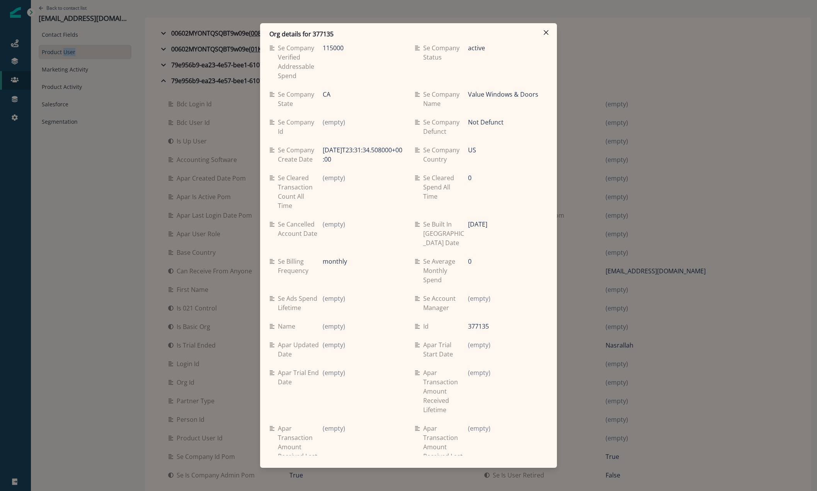 The image size is (817, 491). Describe the element at coordinates (300, 266) in the screenshot. I see `p: Se billing frequency` at that location.